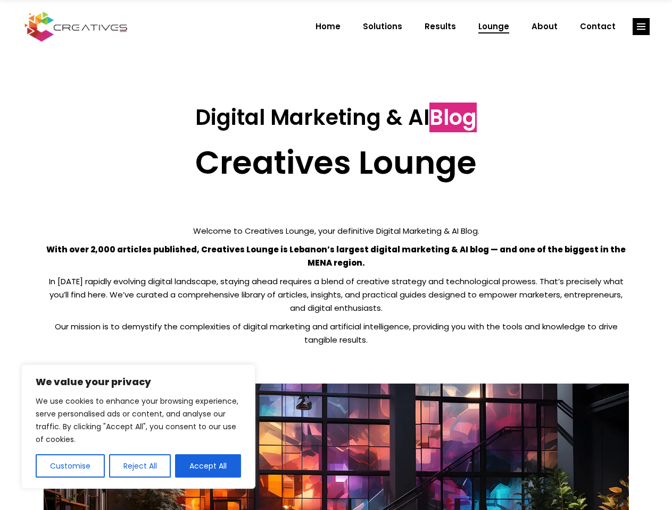  What do you see at coordinates (336, 231) in the screenshot?
I see `p: Welcome to Creatives Lounge, your definitive Digital Marketing & AI Blog.` at bounding box center [336, 231].